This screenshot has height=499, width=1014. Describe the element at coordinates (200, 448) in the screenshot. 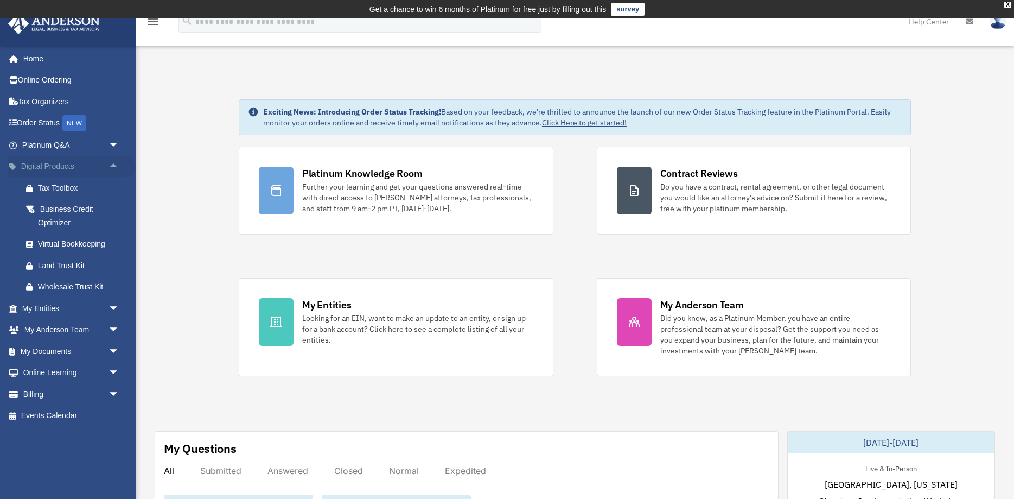

I see `div: My Questions` at that location.